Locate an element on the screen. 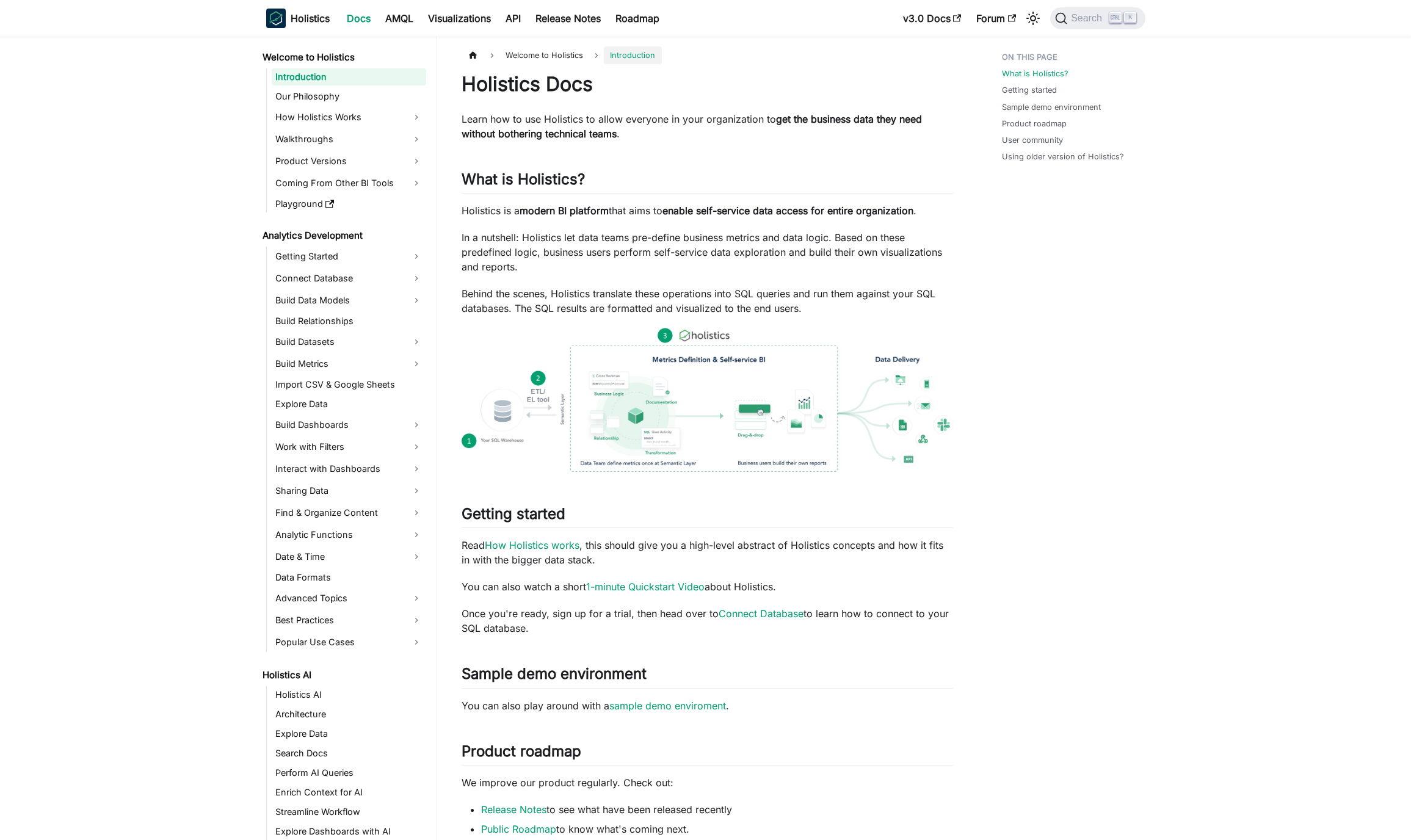 This screenshot has height=840, width=1411. a: Architecture is located at coordinates (348, 714).